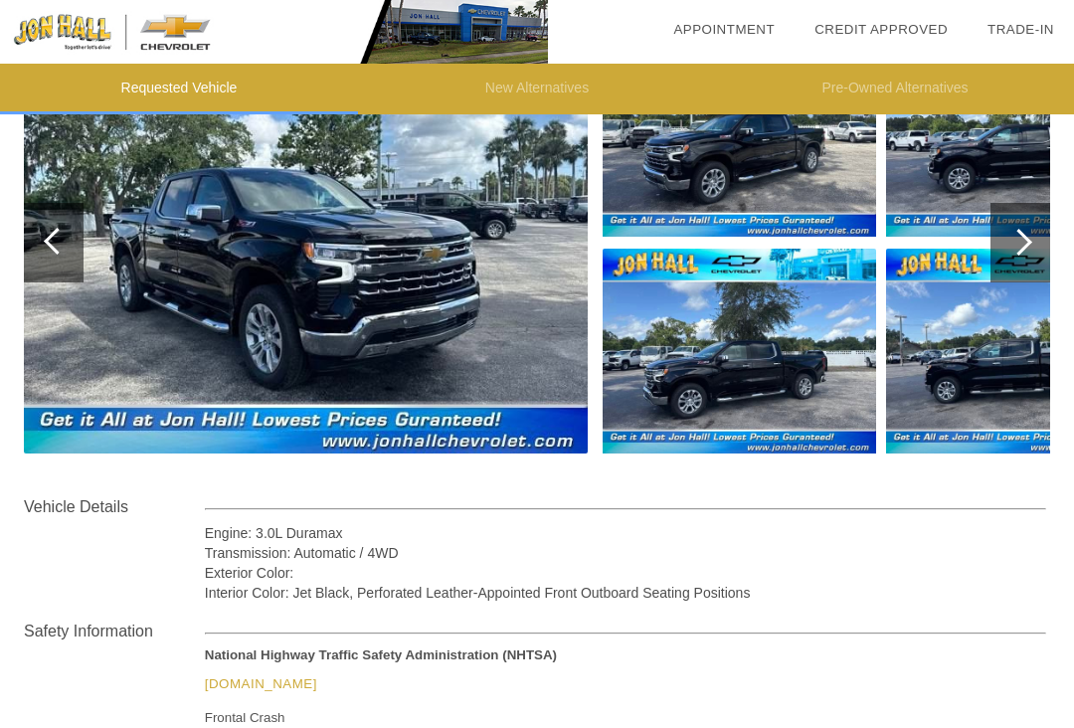  I want to click on div: Interior Color: Jet Black, Perforated Leather-Appointed Front Outboard Seating Positions, so click(625, 593).